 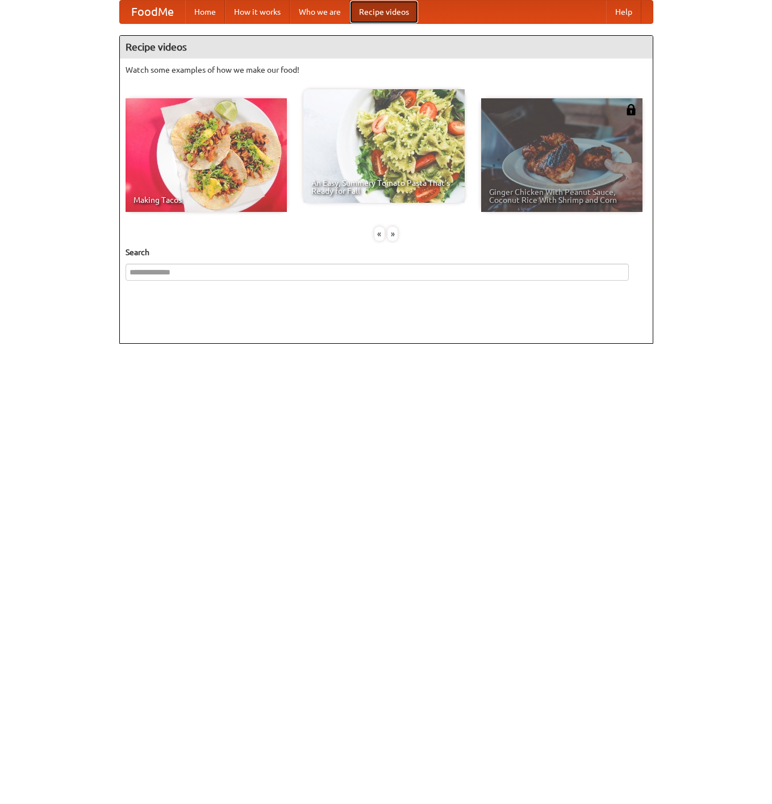 I want to click on a: Making Tacos, so click(x=206, y=155).